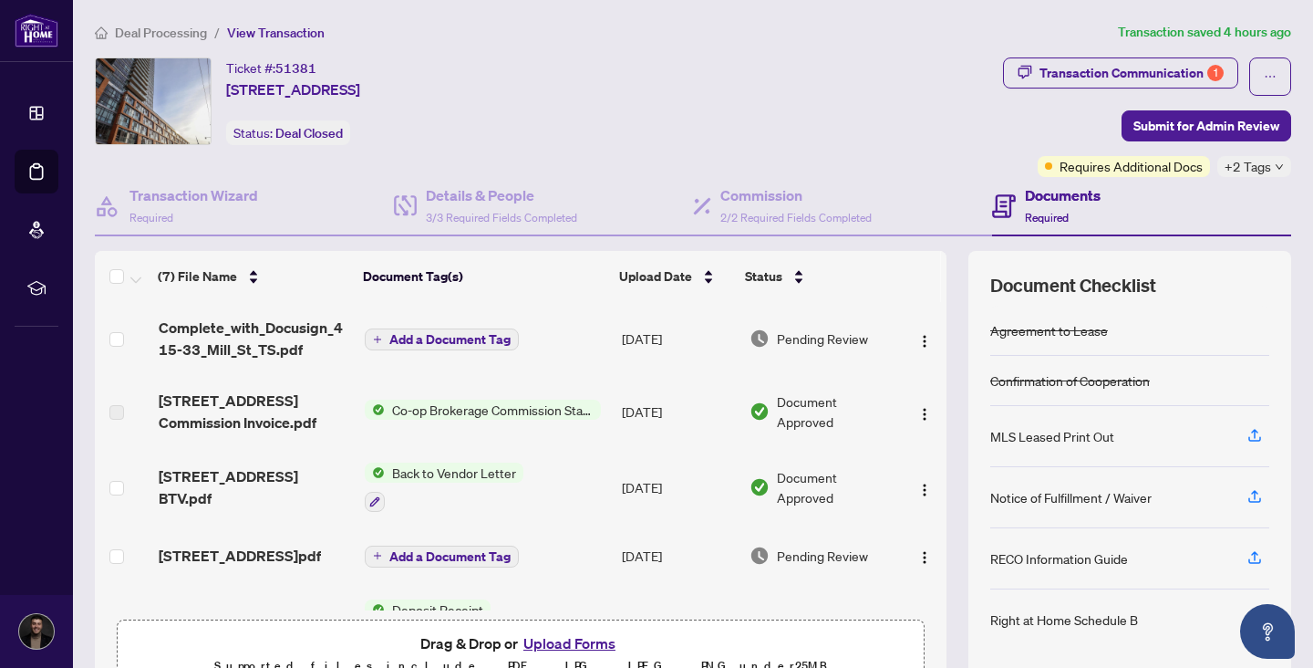 This screenshot has width=1313, height=668. Describe the element at coordinates (1070, 380) in the screenshot. I see `div: Confirmation of Cooperation` at that location.